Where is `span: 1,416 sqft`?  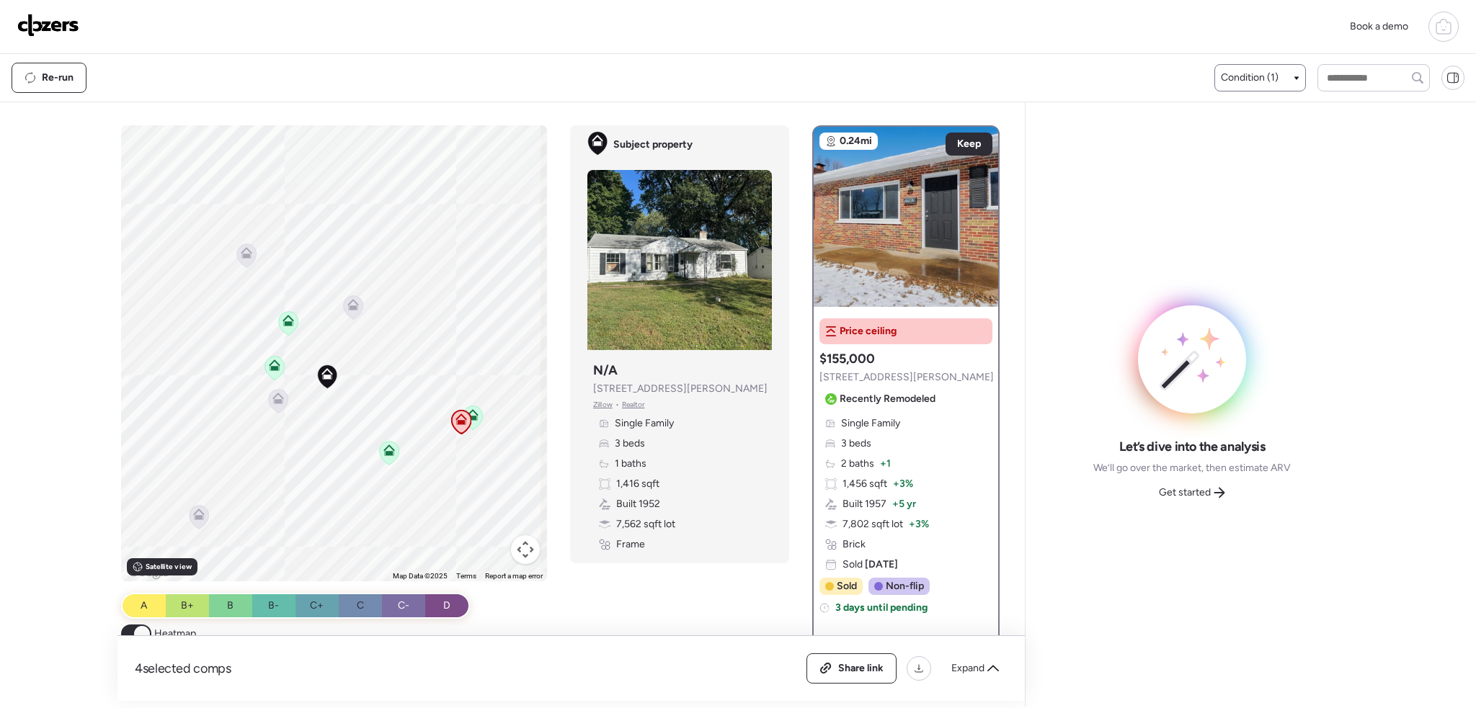
span: 1,416 sqft is located at coordinates (638, 484).